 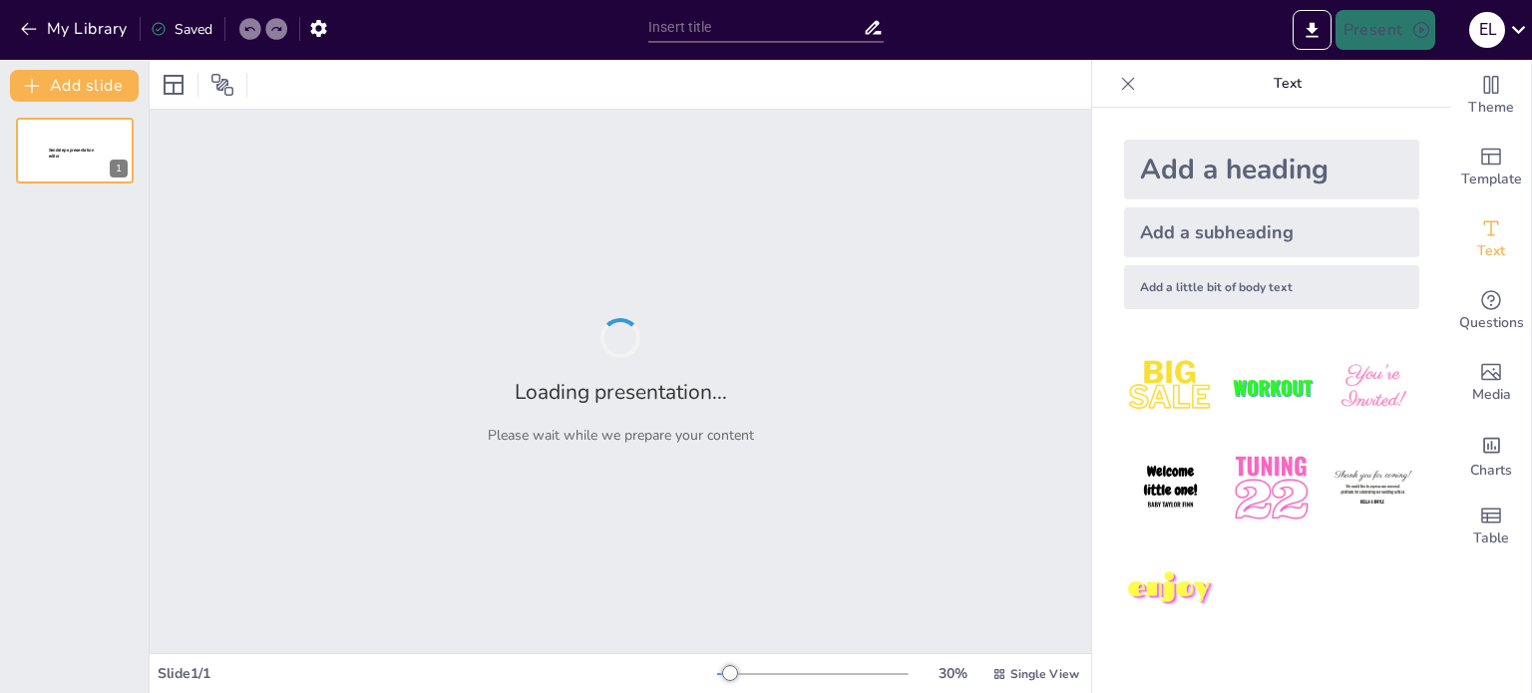 What do you see at coordinates (1491, 96) in the screenshot?
I see `div: Change the overall theme` at bounding box center [1491, 96].